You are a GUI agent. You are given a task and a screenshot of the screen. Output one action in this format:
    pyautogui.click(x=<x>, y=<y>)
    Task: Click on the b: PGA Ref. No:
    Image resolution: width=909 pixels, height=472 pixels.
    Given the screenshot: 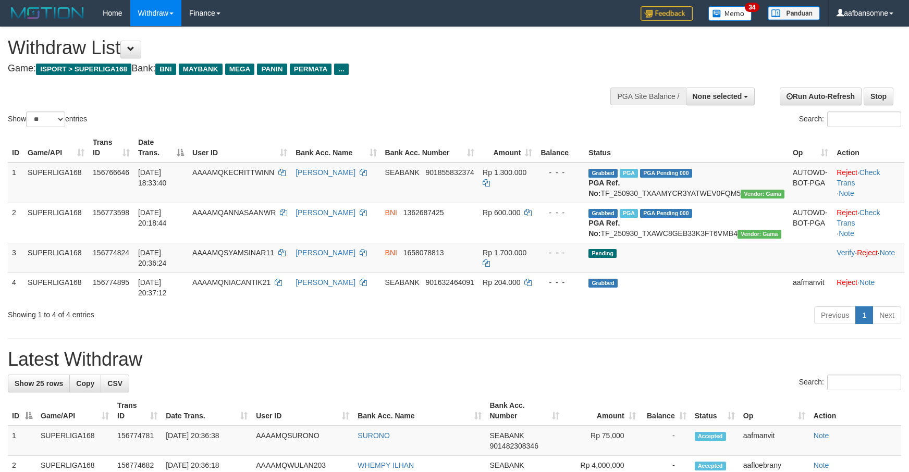 What is the action you would take?
    pyautogui.click(x=604, y=188)
    